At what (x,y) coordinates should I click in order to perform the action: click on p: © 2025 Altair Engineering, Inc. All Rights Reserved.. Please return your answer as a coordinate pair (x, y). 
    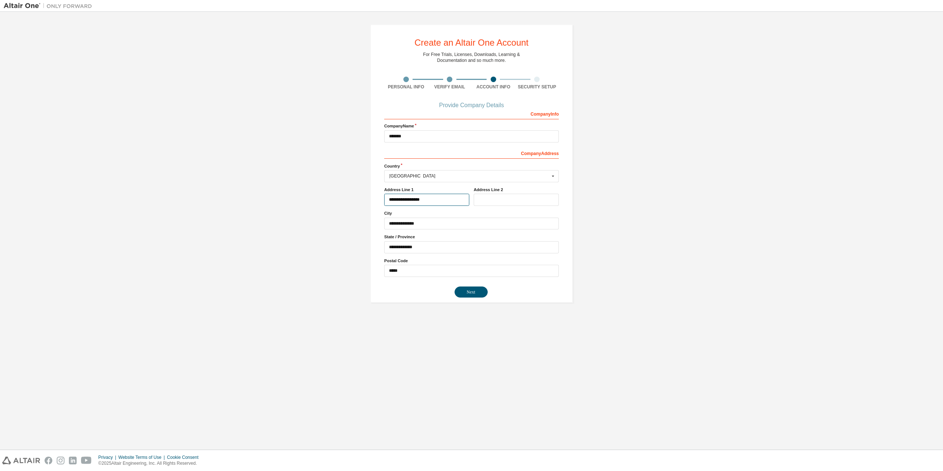
    Looking at the image, I should click on (151, 464).